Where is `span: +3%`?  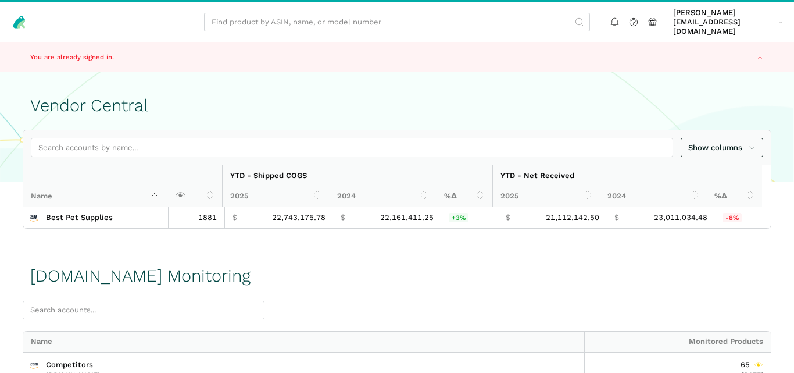
span: +3% is located at coordinates (459, 217).